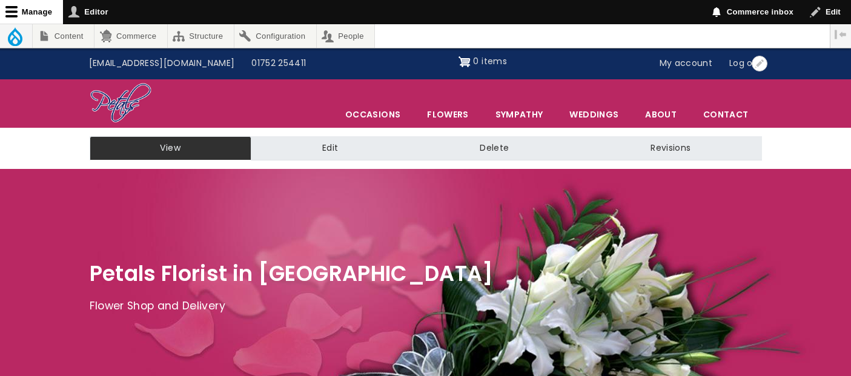  What do you see at coordinates (121, 104) in the screenshot?
I see `img: Home` at bounding box center [121, 104].